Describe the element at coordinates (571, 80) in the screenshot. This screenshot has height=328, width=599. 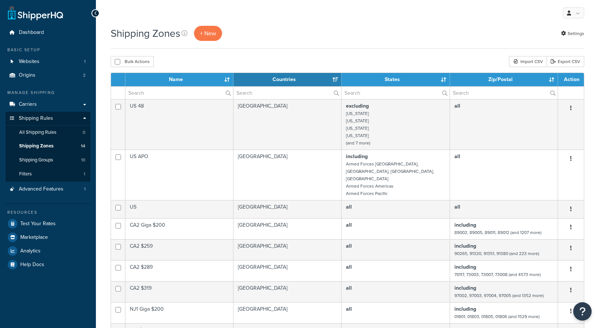
I see `th: Action` at that location.